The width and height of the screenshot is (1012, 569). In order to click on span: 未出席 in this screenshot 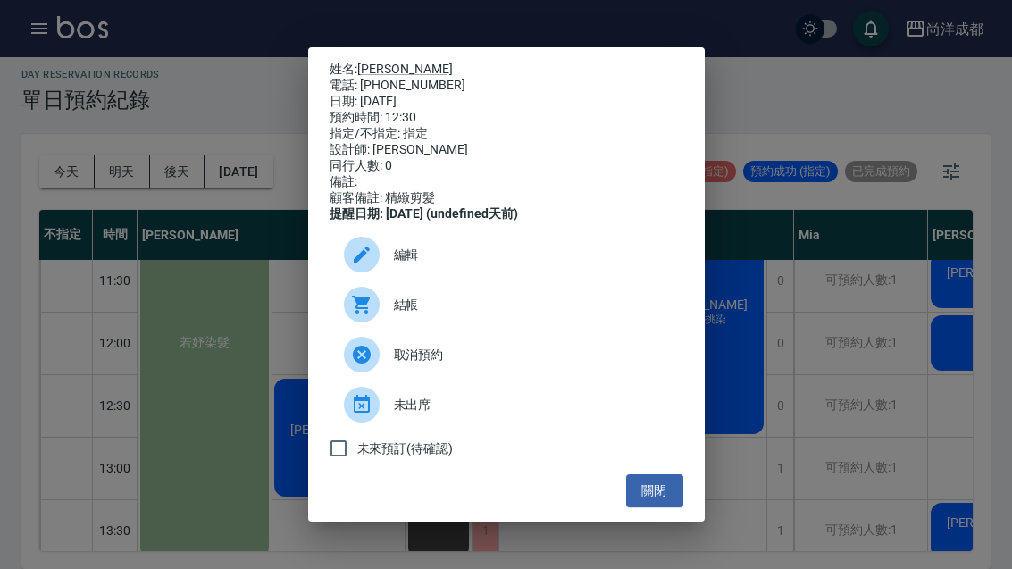, I will do `click(531, 405)`.